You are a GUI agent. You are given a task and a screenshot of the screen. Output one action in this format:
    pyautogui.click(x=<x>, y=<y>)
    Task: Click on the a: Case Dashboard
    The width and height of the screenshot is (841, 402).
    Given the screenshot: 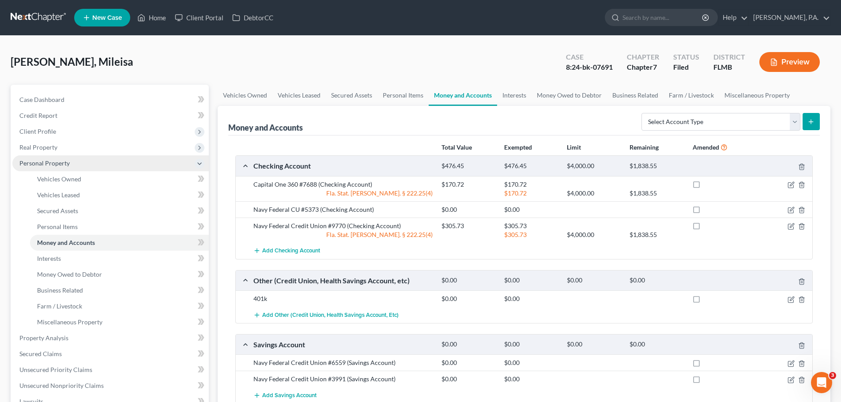 What is the action you would take?
    pyautogui.click(x=110, y=100)
    